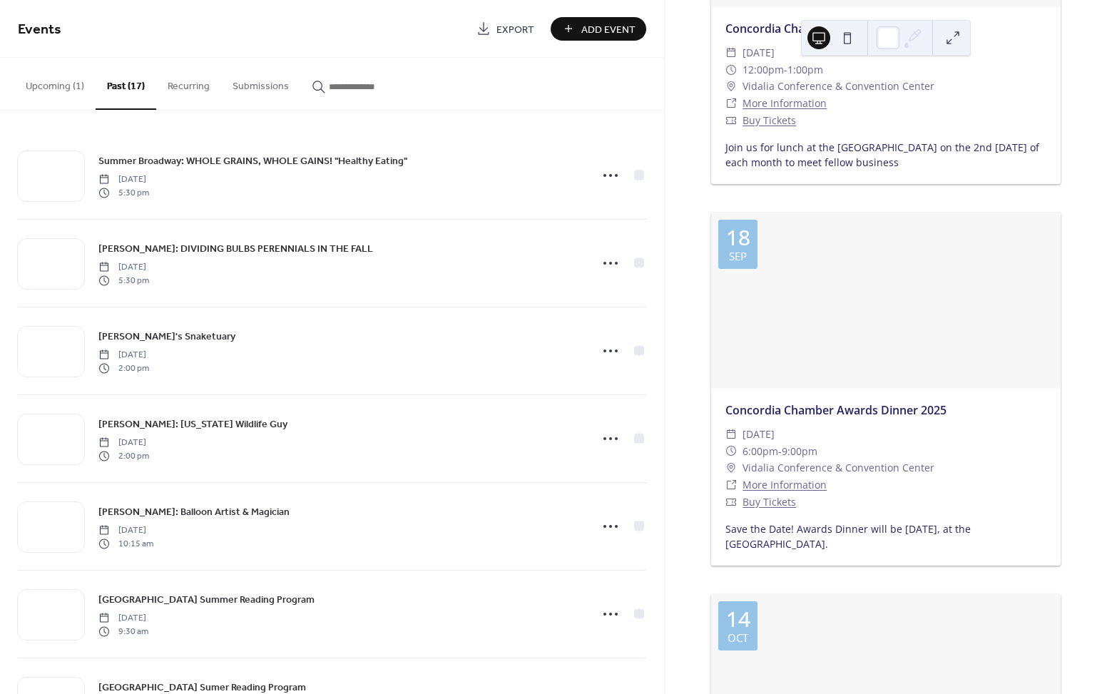 The image size is (1107, 694). I want to click on button: Recurring, so click(188, 83).